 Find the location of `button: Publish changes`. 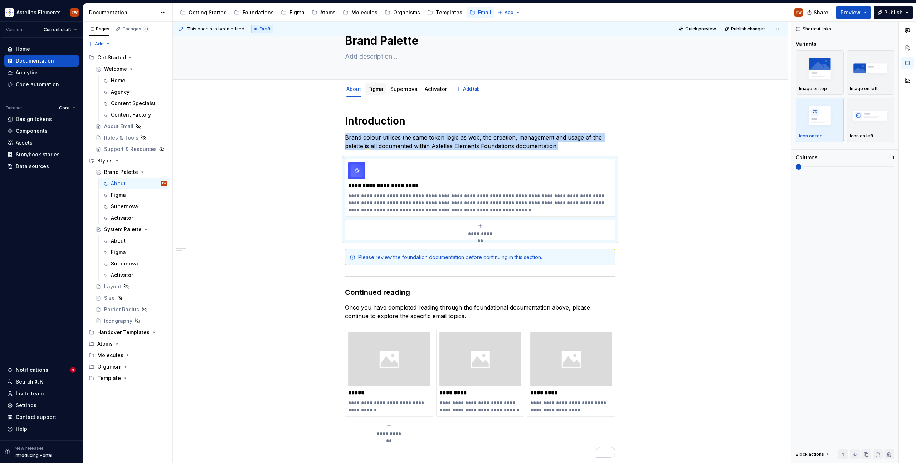

button: Publish changes is located at coordinates (745, 29).